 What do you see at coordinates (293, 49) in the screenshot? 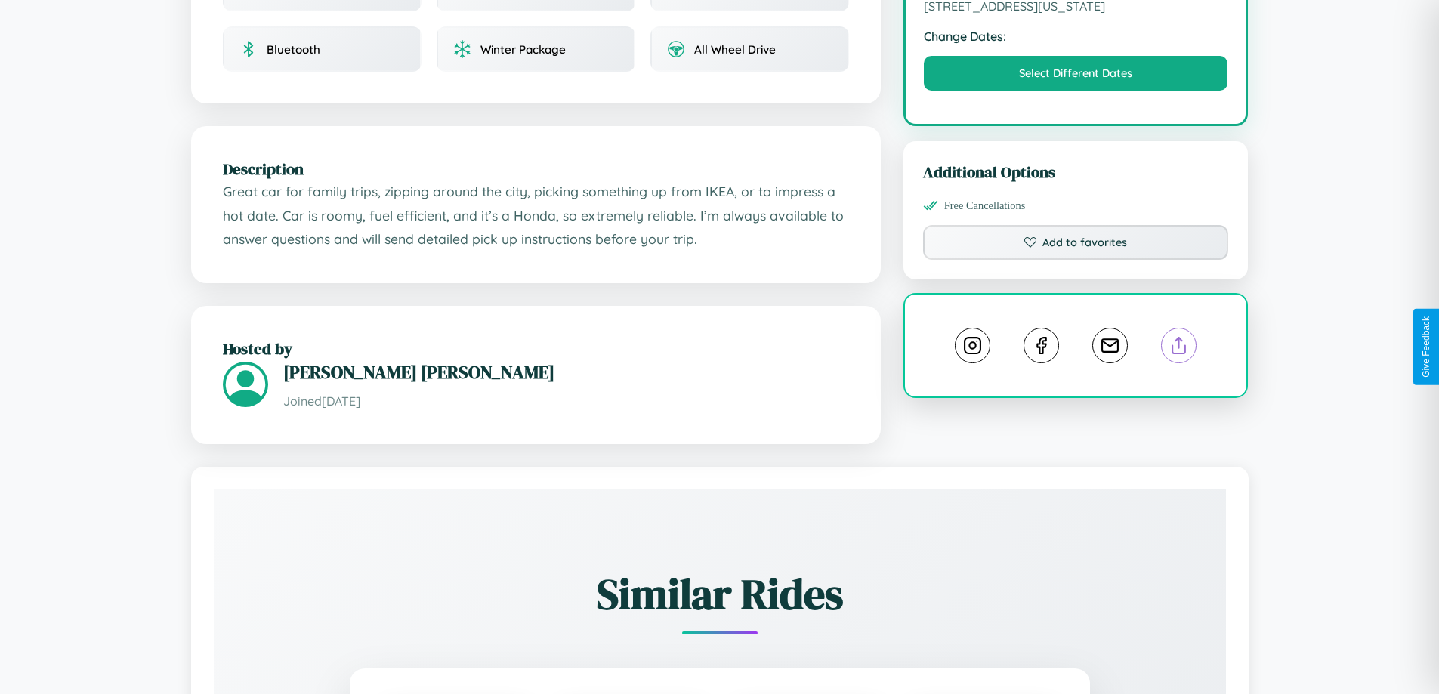
I see `span: Bluetooth` at bounding box center [293, 49].